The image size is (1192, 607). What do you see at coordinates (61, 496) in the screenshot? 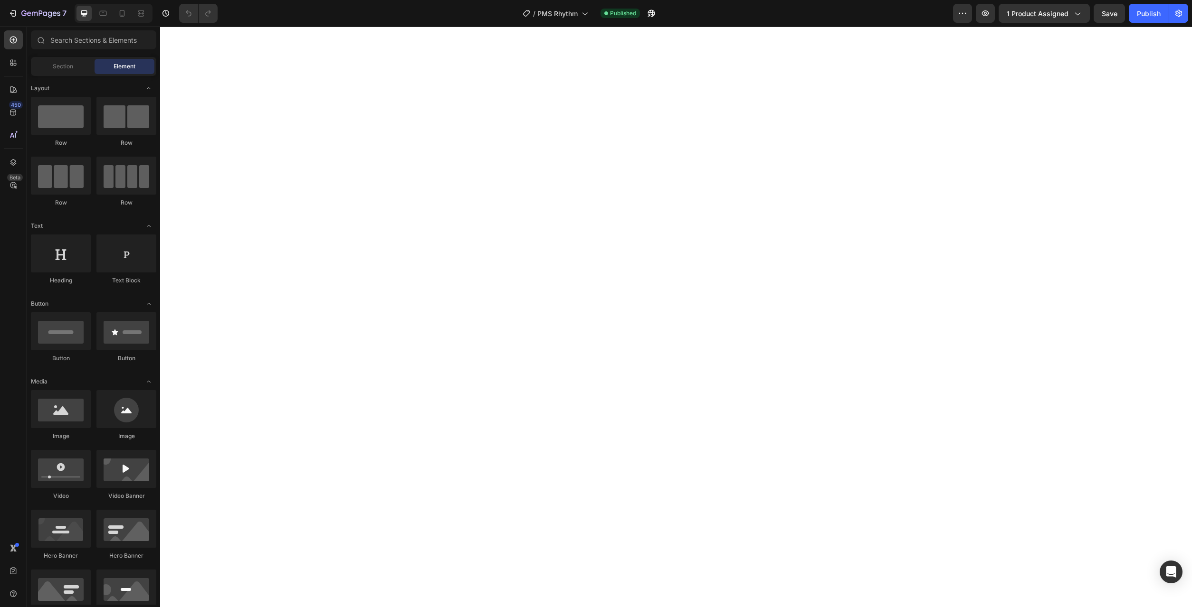
I see `div: Video` at bounding box center [61, 496].